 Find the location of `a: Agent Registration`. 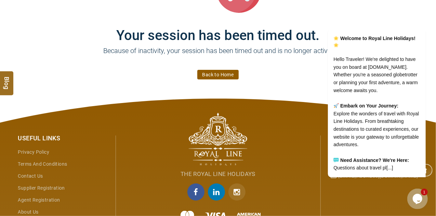

a: Agent Registration is located at coordinates (39, 200).